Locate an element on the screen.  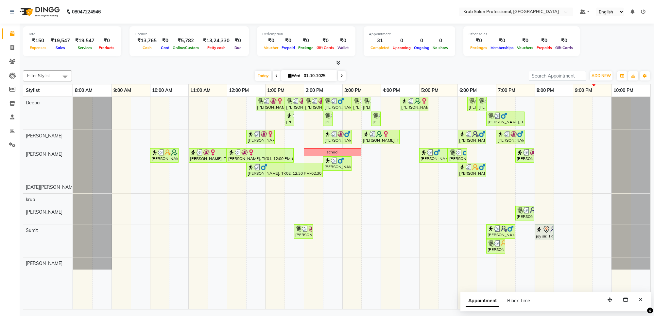
span: Voucher is located at coordinates (271, 48).